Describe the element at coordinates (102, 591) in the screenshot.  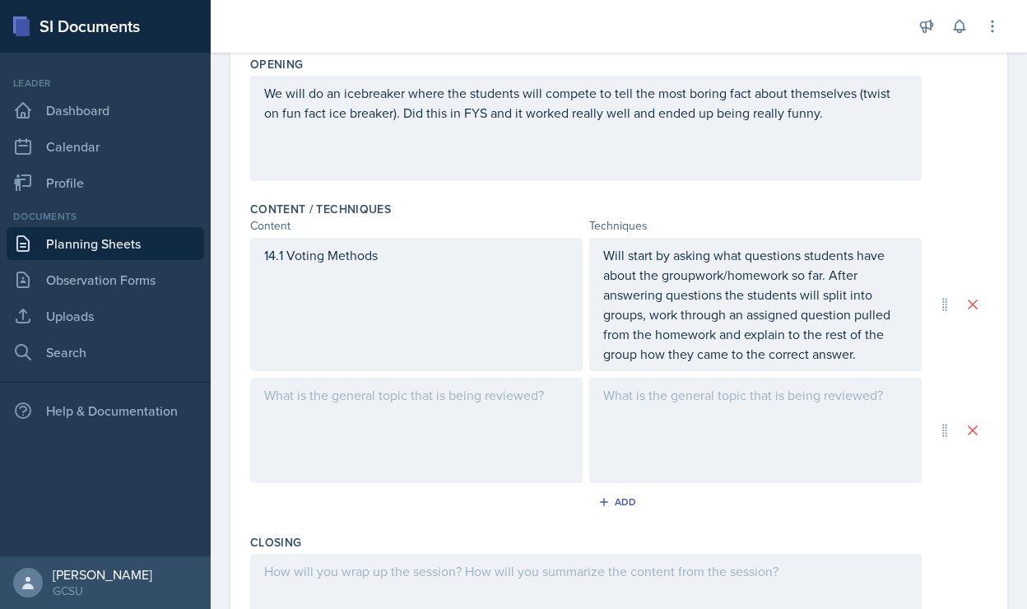
I see `div: GCSU` at that location.